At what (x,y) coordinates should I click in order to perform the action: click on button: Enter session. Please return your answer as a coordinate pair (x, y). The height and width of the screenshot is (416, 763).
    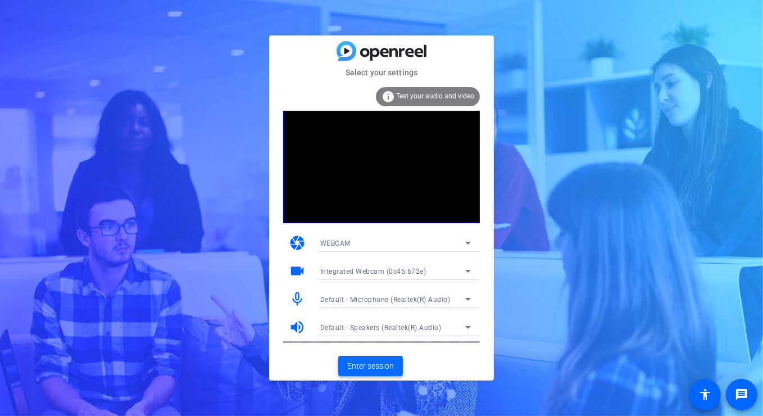
    Looking at the image, I should click on (370, 366).